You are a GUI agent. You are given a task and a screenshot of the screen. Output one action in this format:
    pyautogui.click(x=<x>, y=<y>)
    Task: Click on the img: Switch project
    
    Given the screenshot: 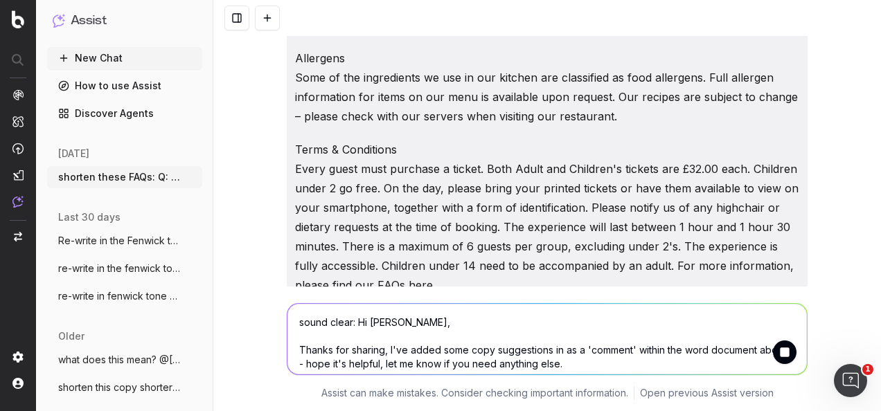 What is the action you would take?
    pyautogui.click(x=18, y=237)
    